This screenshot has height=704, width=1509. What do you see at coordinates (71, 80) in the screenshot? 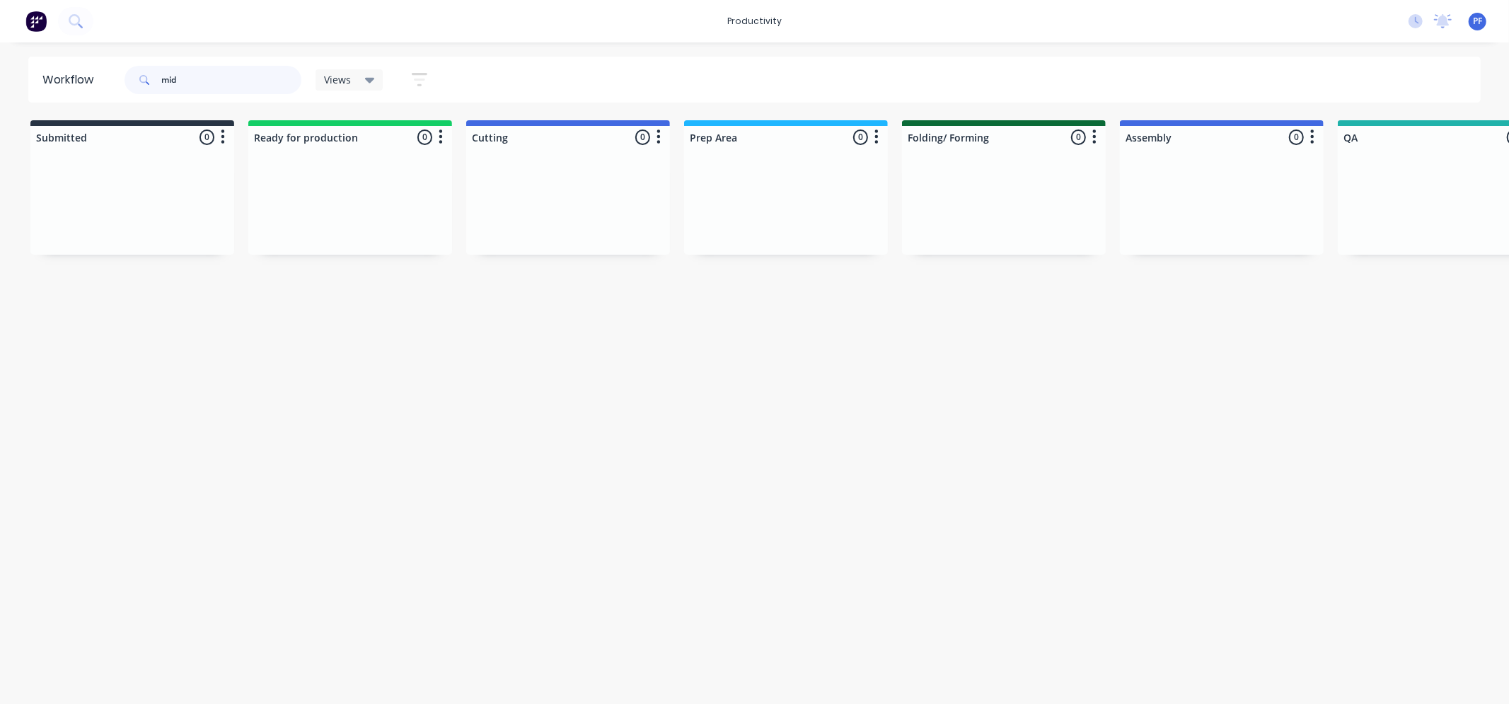
I see `div: Workflow` at bounding box center [71, 80].